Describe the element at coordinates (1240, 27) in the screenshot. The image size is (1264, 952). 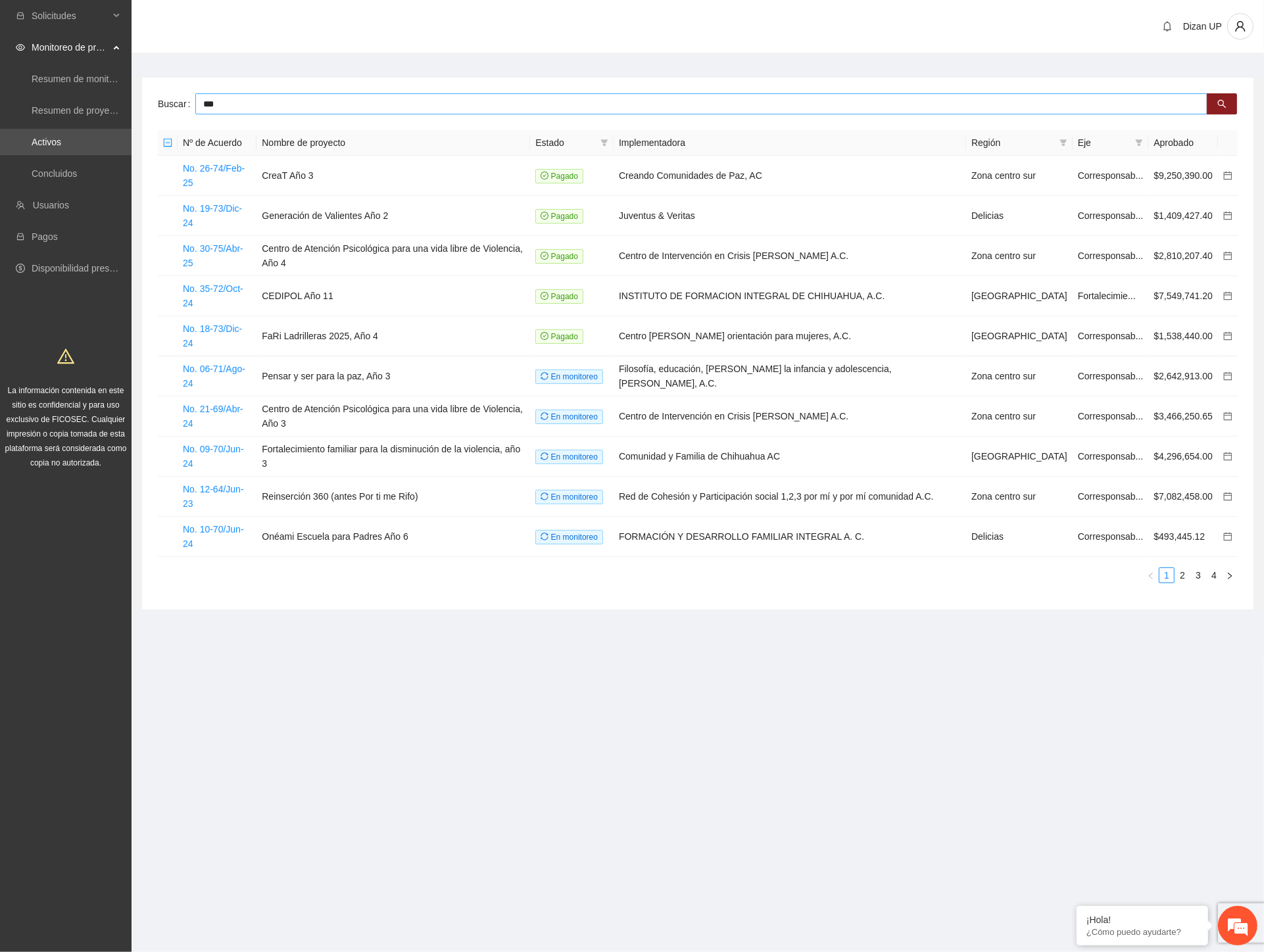
I see `button: user` at that location.